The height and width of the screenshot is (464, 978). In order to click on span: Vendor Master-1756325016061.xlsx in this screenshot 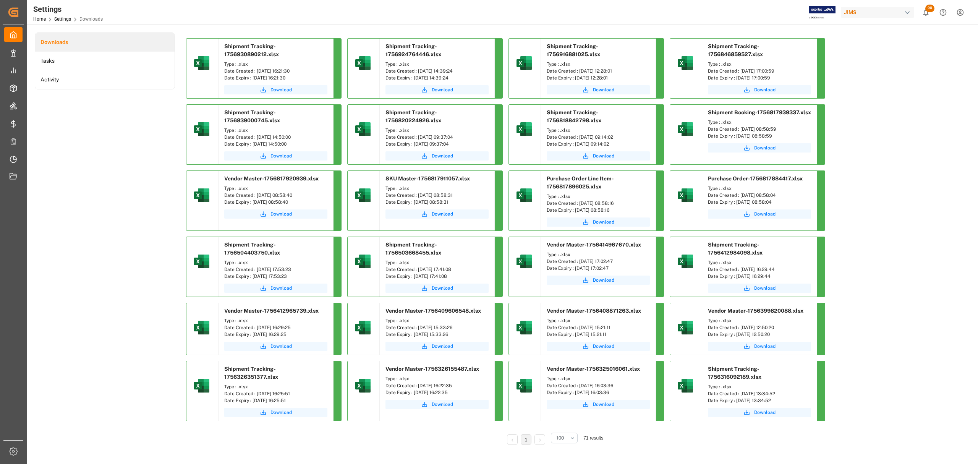, I will do `click(593, 369)`.